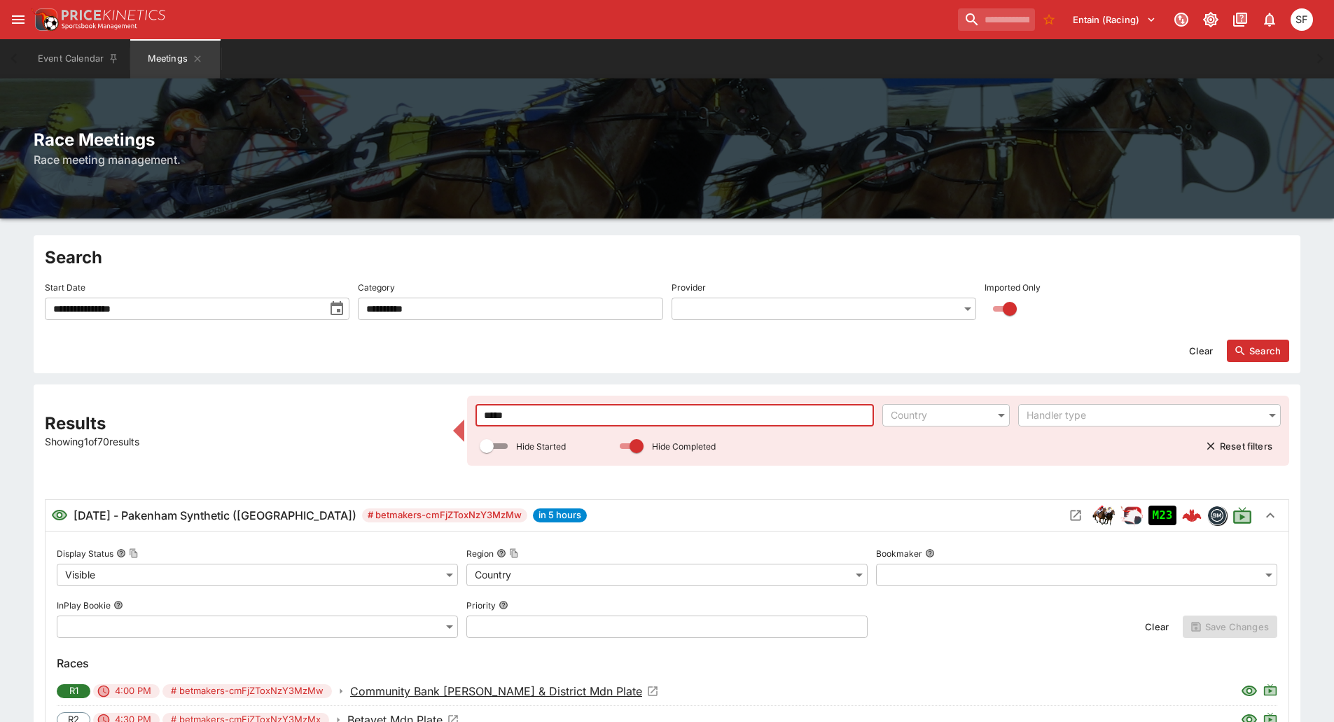 The width and height of the screenshot is (1334, 722). Describe the element at coordinates (559, 515) in the screenshot. I see `span: in 5 hours` at that location.